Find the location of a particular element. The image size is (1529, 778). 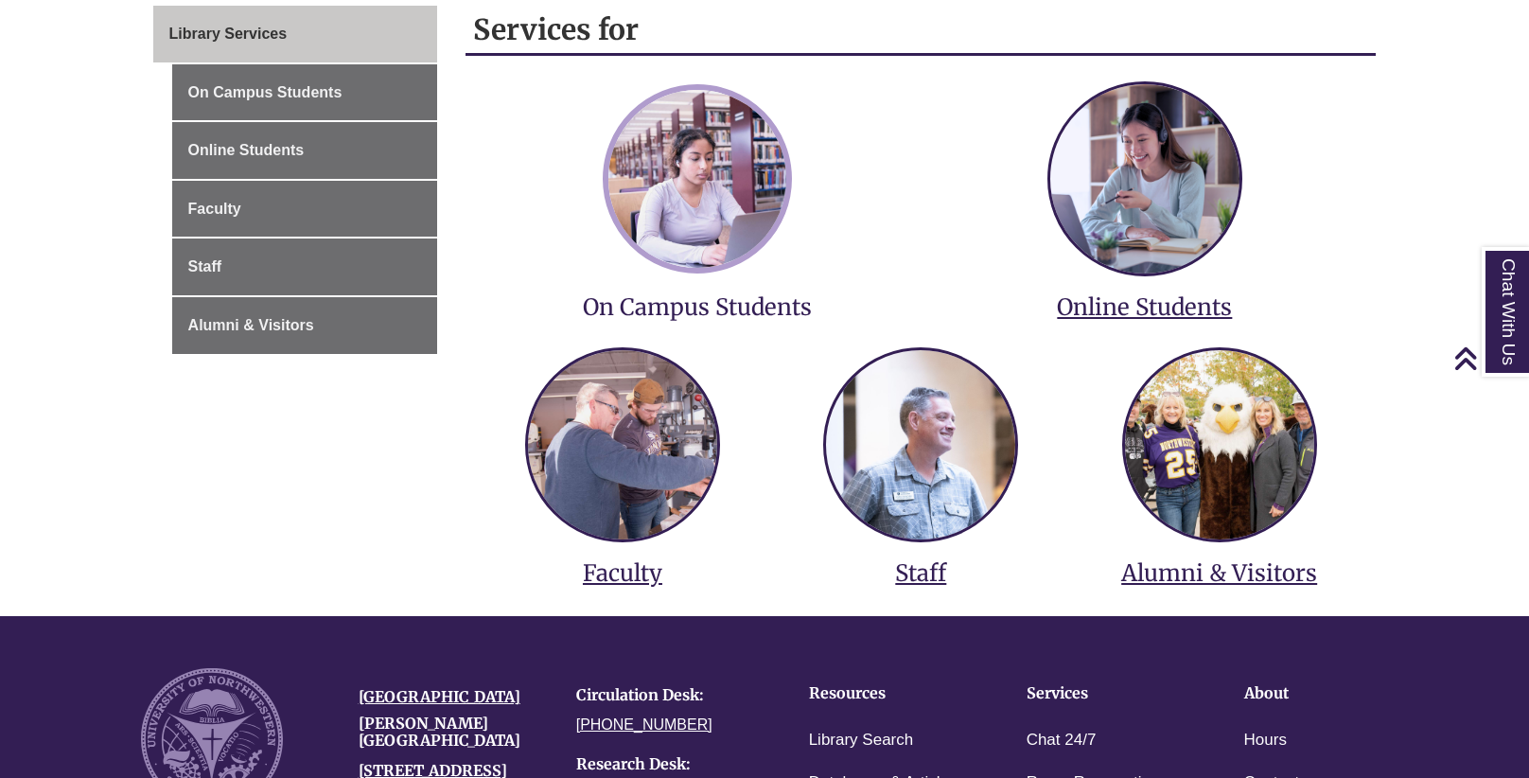

h3: Faculty is located at coordinates (622, 573).